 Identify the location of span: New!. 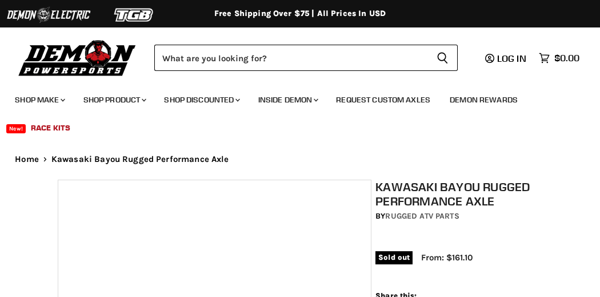
(16, 129).